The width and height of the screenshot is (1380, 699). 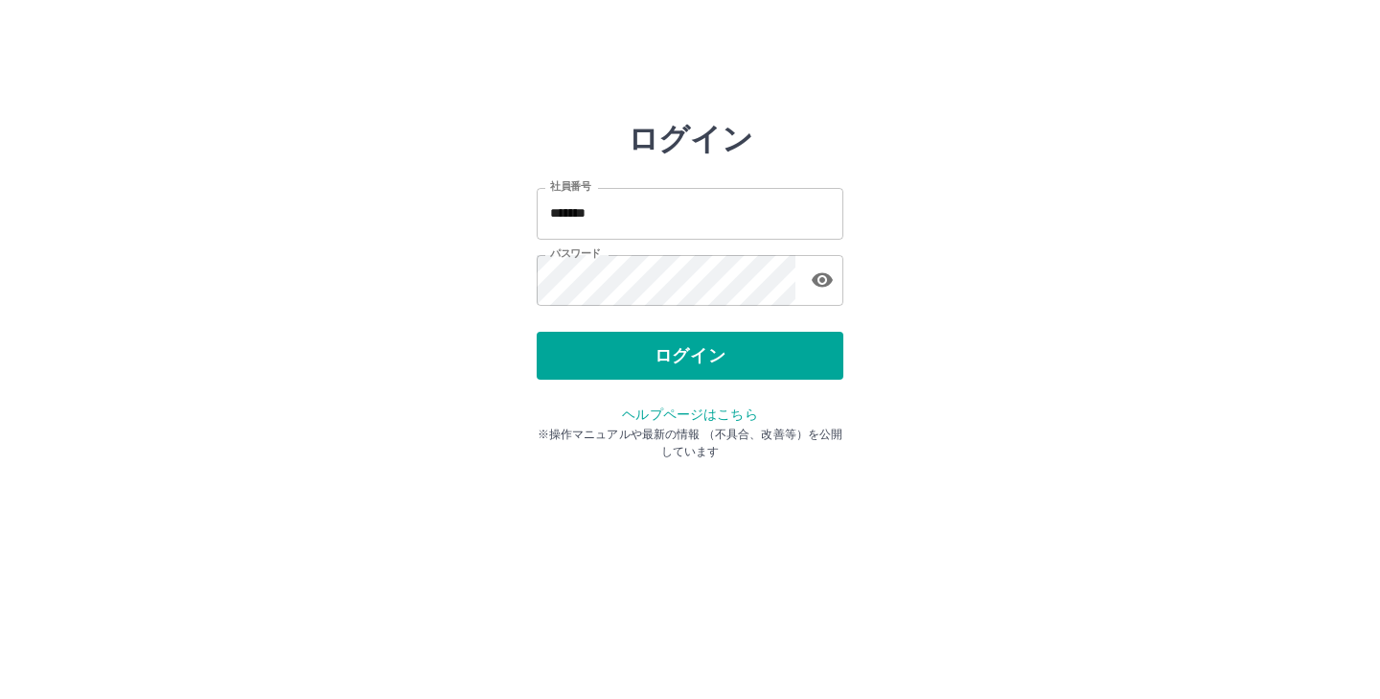 I want to click on p: ※操作マニュアルや最新の情報 （不具合、改善等）を公開しています, so click(x=690, y=443).